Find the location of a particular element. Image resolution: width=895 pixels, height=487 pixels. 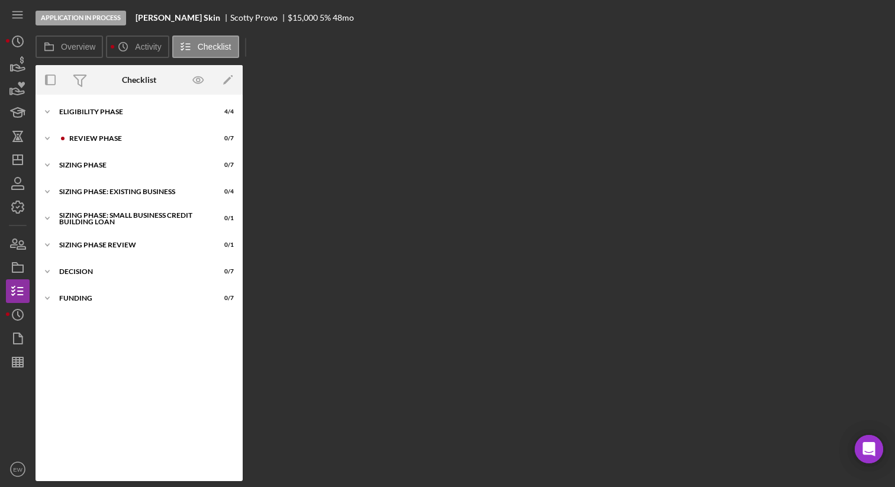

button: Overview is located at coordinates (69, 47).